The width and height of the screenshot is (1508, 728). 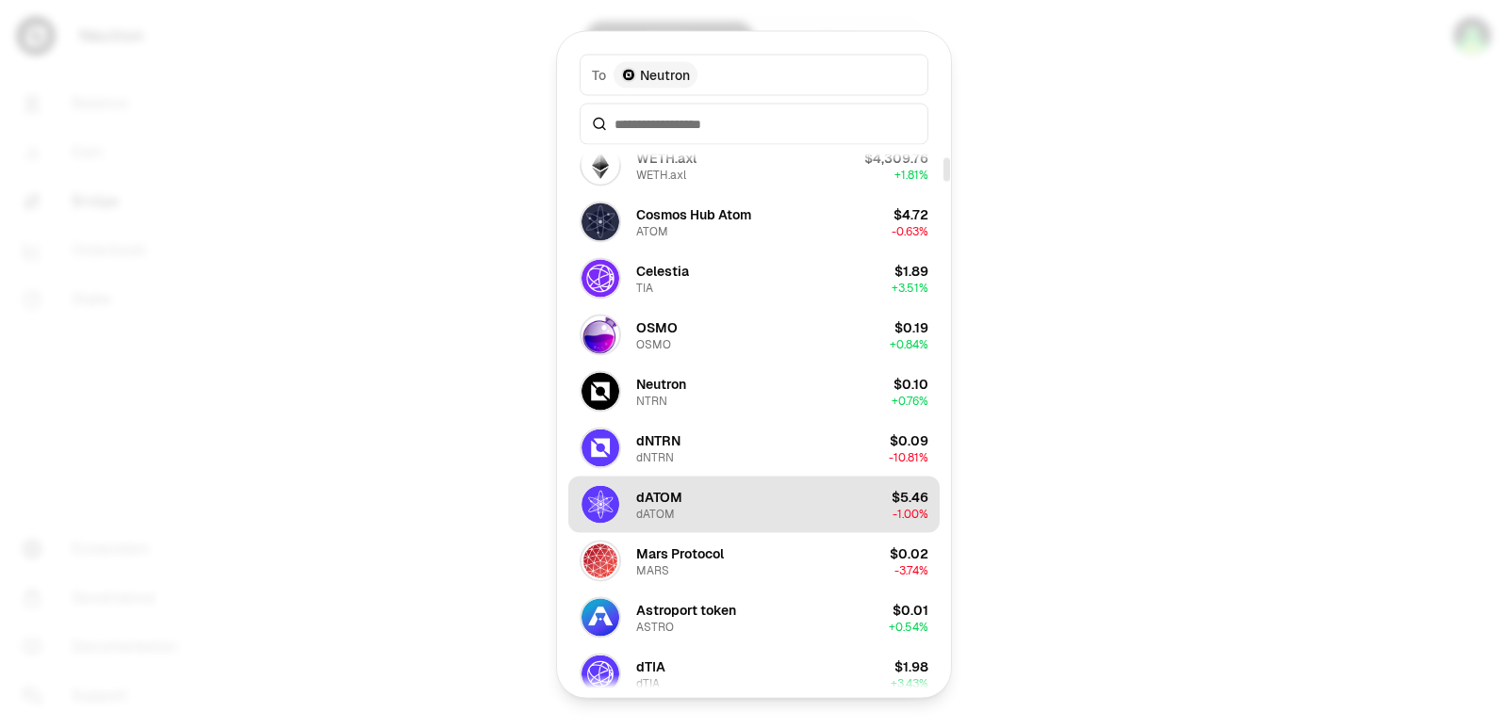 What do you see at coordinates (754, 278) in the screenshot?
I see `button: TIA LogoCelestiaTIA$1.89+3.51%` at bounding box center [754, 278].